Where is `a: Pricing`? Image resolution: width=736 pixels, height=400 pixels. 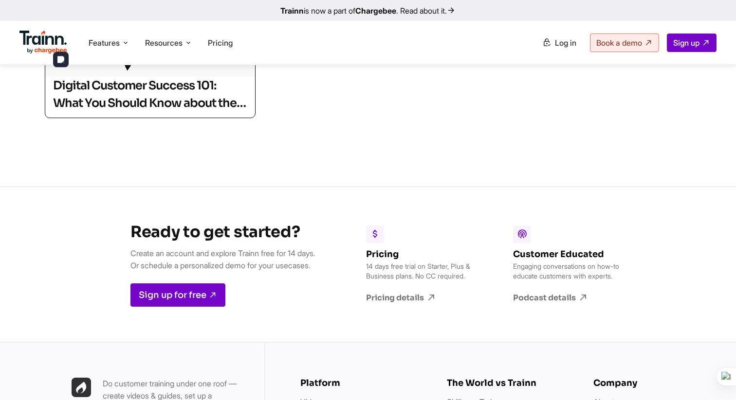
a: Pricing is located at coordinates (220, 43).